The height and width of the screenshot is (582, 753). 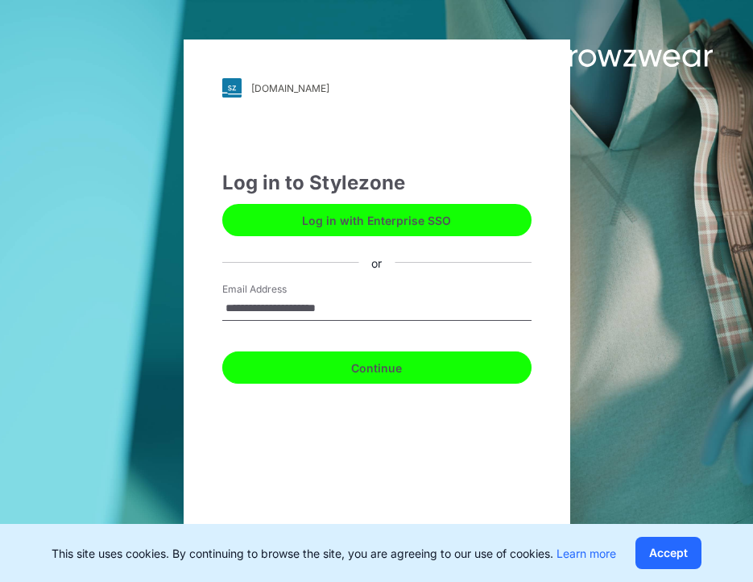 What do you see at coordinates (232, 88) in the screenshot?
I see `img: svg+xml;base64,PHN2ZyB3aWR0aD0iMjgiIGhlaWdodD0iMjgiIHZpZXdCb3g9IjAgMCAyOCAyOCIgZmlsbD0ibm9uZSIgeG...` at bounding box center [232, 88].